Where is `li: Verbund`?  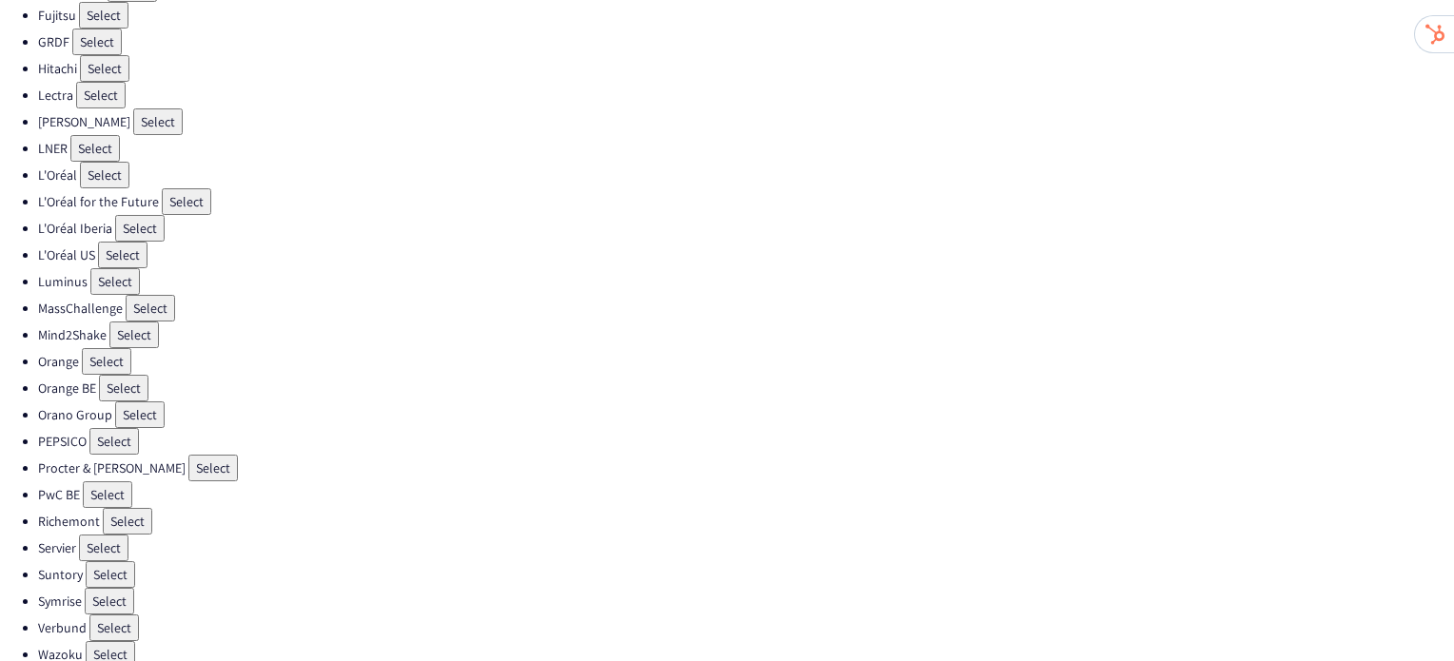
li: Verbund is located at coordinates (746, 628).